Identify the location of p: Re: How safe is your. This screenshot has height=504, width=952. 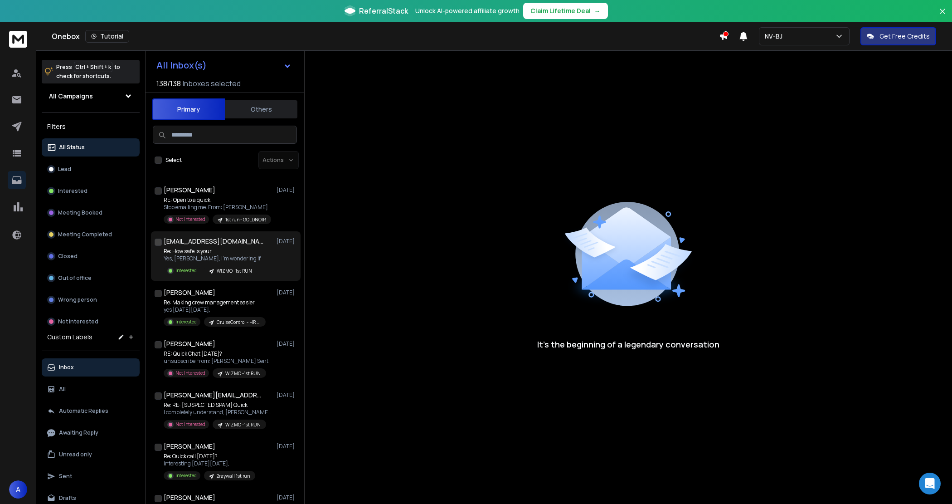
(212, 251).